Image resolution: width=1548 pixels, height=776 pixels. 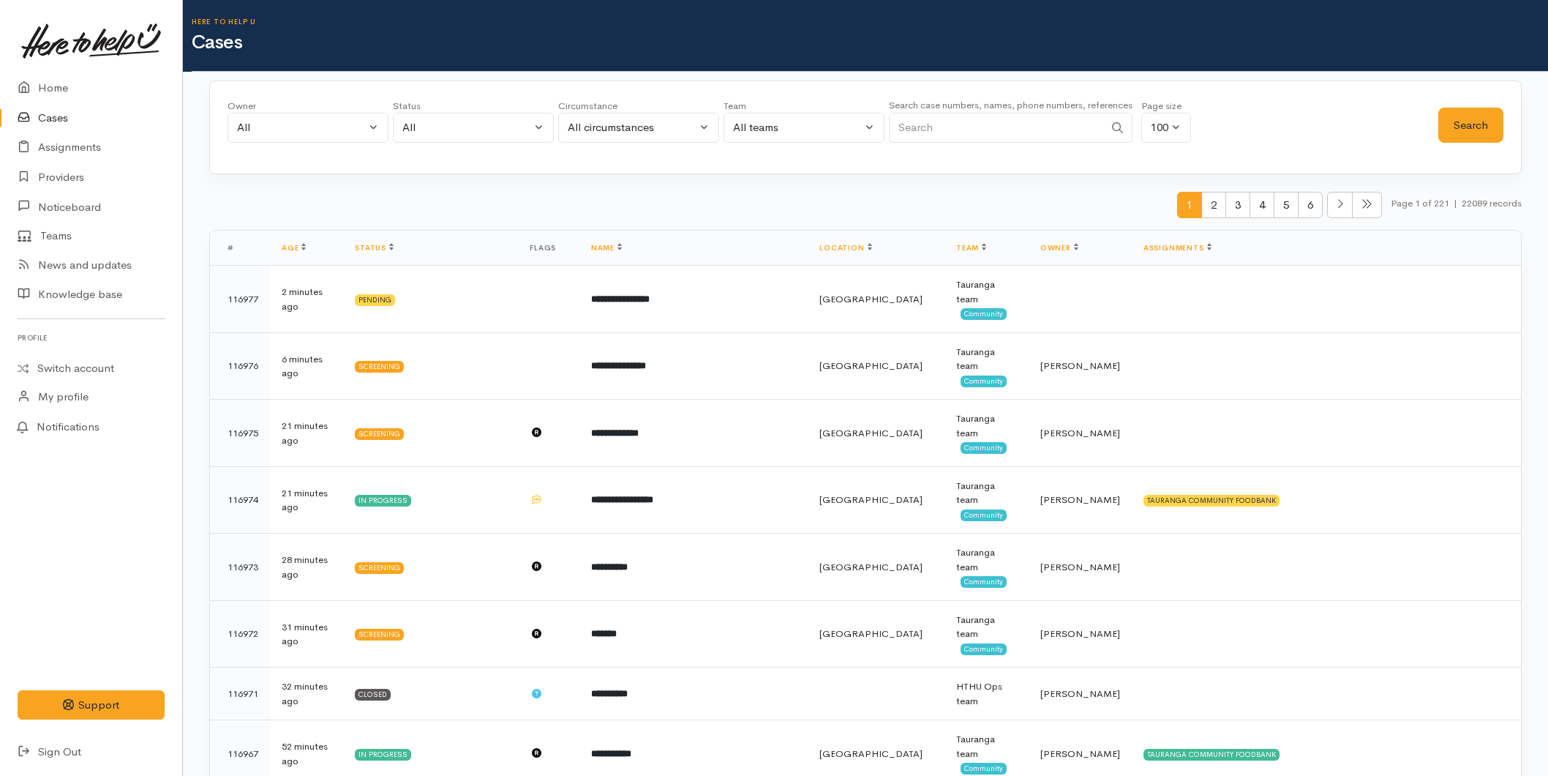 I want to click on button: Search, so click(x=1471, y=125).